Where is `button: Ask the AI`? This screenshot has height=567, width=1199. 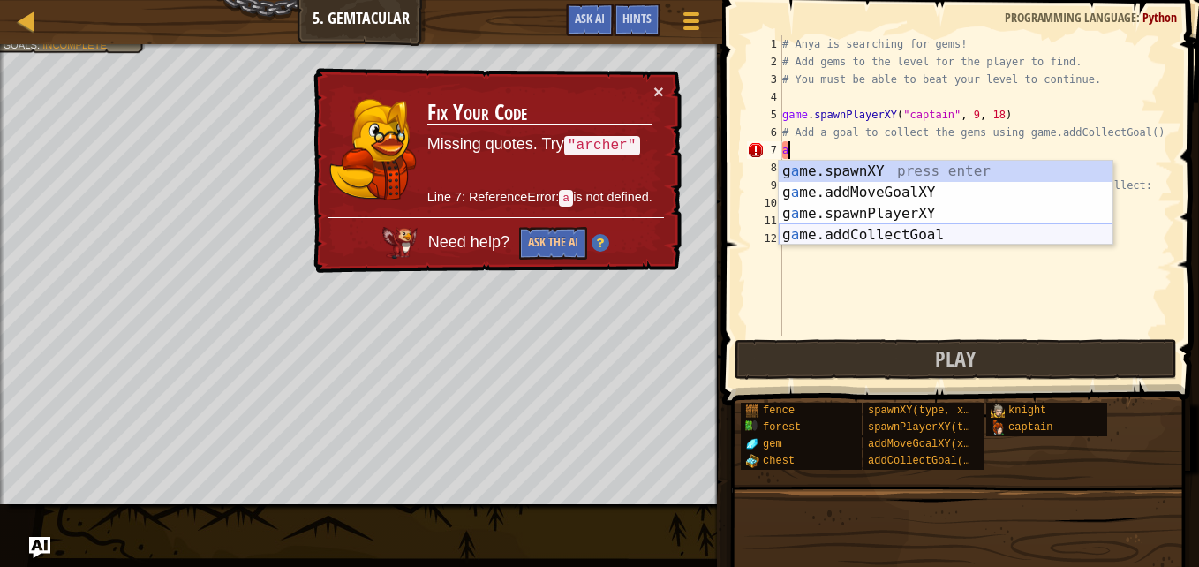
button: Ask the AI is located at coordinates (553, 243).